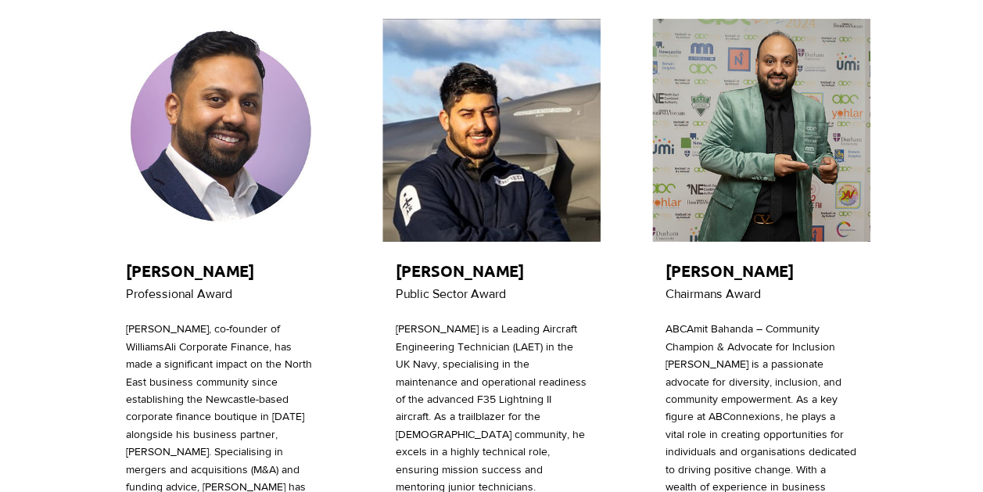  What do you see at coordinates (761, 130) in the screenshot?
I see `img: Amit Bahanda` at bounding box center [761, 130].